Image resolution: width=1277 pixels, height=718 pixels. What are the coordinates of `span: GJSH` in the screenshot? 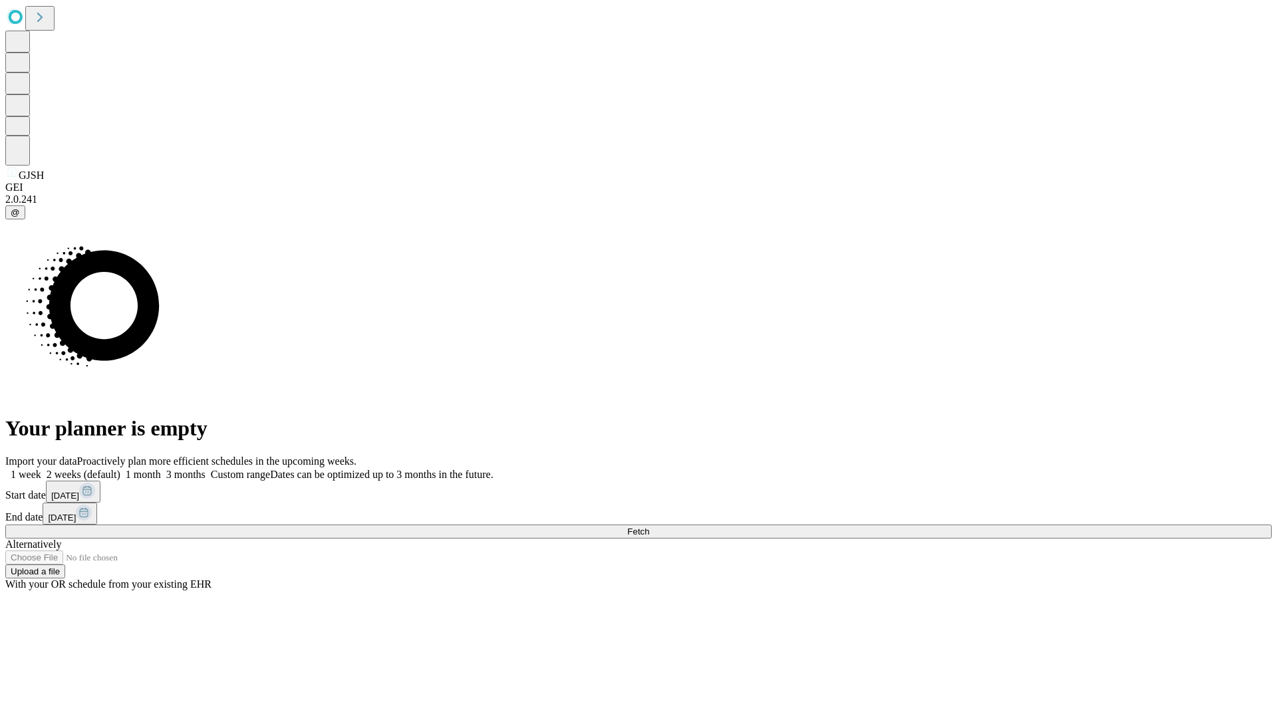 It's located at (31, 175).